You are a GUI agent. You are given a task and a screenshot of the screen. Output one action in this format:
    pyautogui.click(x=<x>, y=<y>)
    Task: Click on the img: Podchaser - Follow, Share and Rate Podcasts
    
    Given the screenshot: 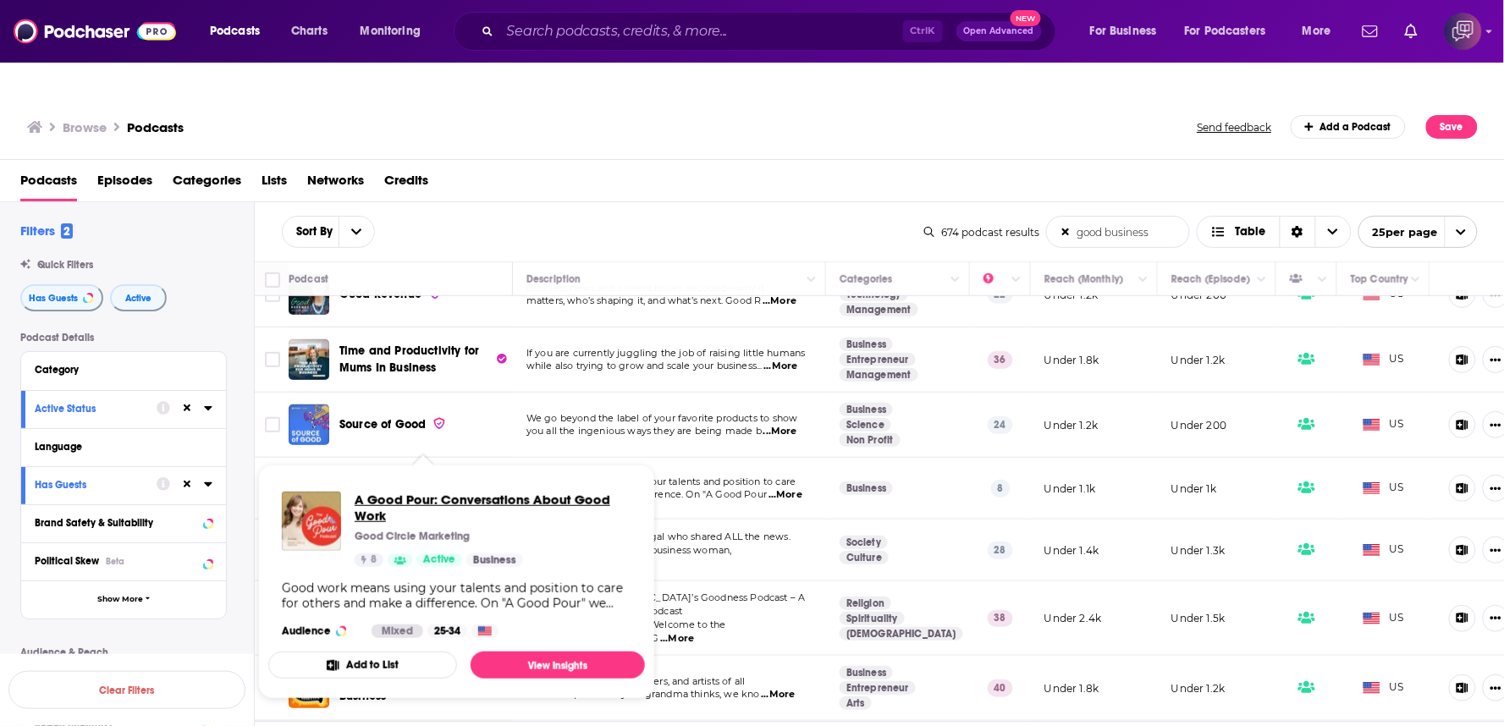 What is the action you would take?
    pyautogui.click(x=95, y=31)
    